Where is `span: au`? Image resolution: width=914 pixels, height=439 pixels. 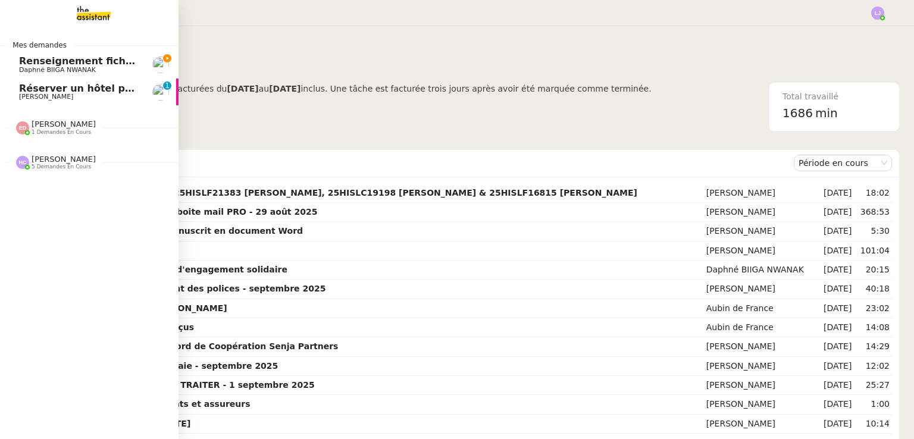
span: au is located at coordinates (264, 89).